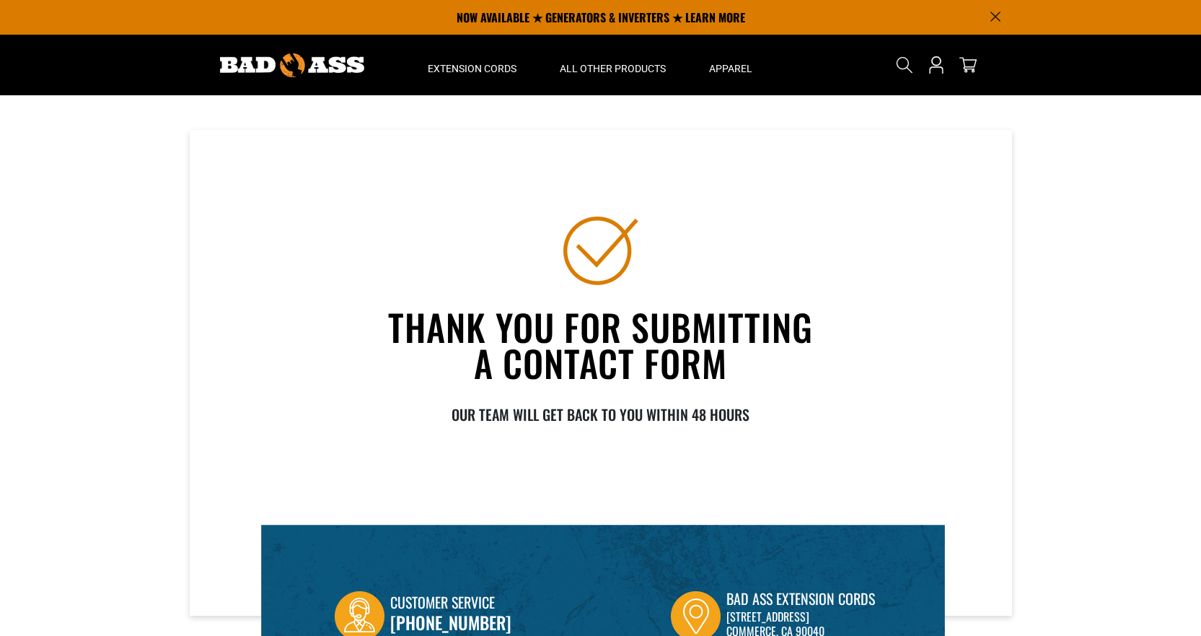 The width and height of the screenshot is (1201, 636). Describe the element at coordinates (601, 344) in the screenshot. I see `h3: THANK YOU FOR SUBMITTING A CONTACT FORM` at that location.